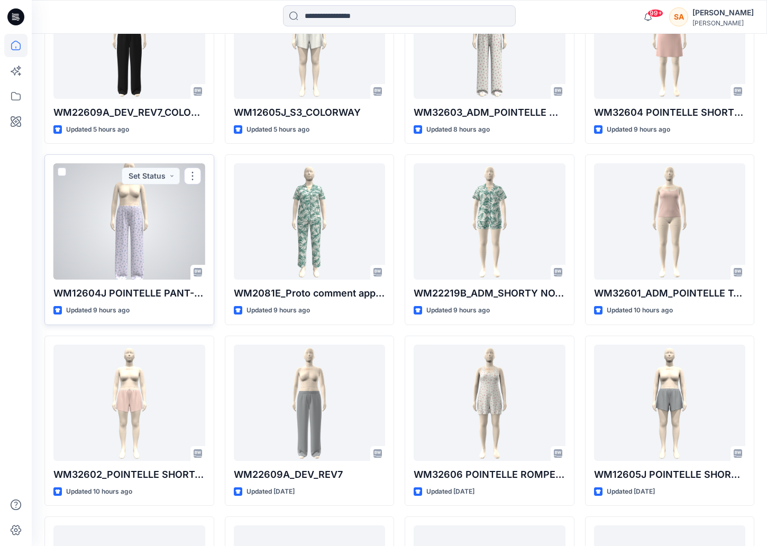  What do you see at coordinates (670, 113) in the screenshot?
I see `p: WM32604 POINTELLE SHORT CHEMISE_COLORWAY` at bounding box center [670, 113].